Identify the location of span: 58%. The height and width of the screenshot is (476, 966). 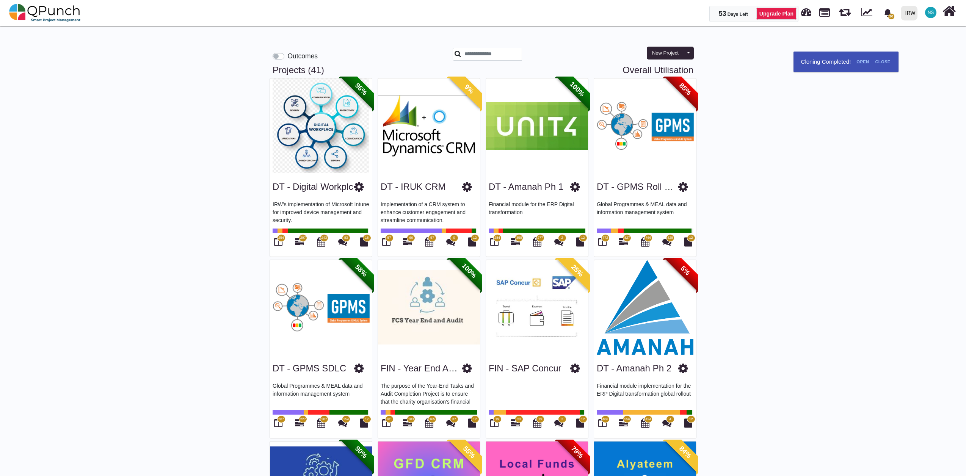
(361, 271).